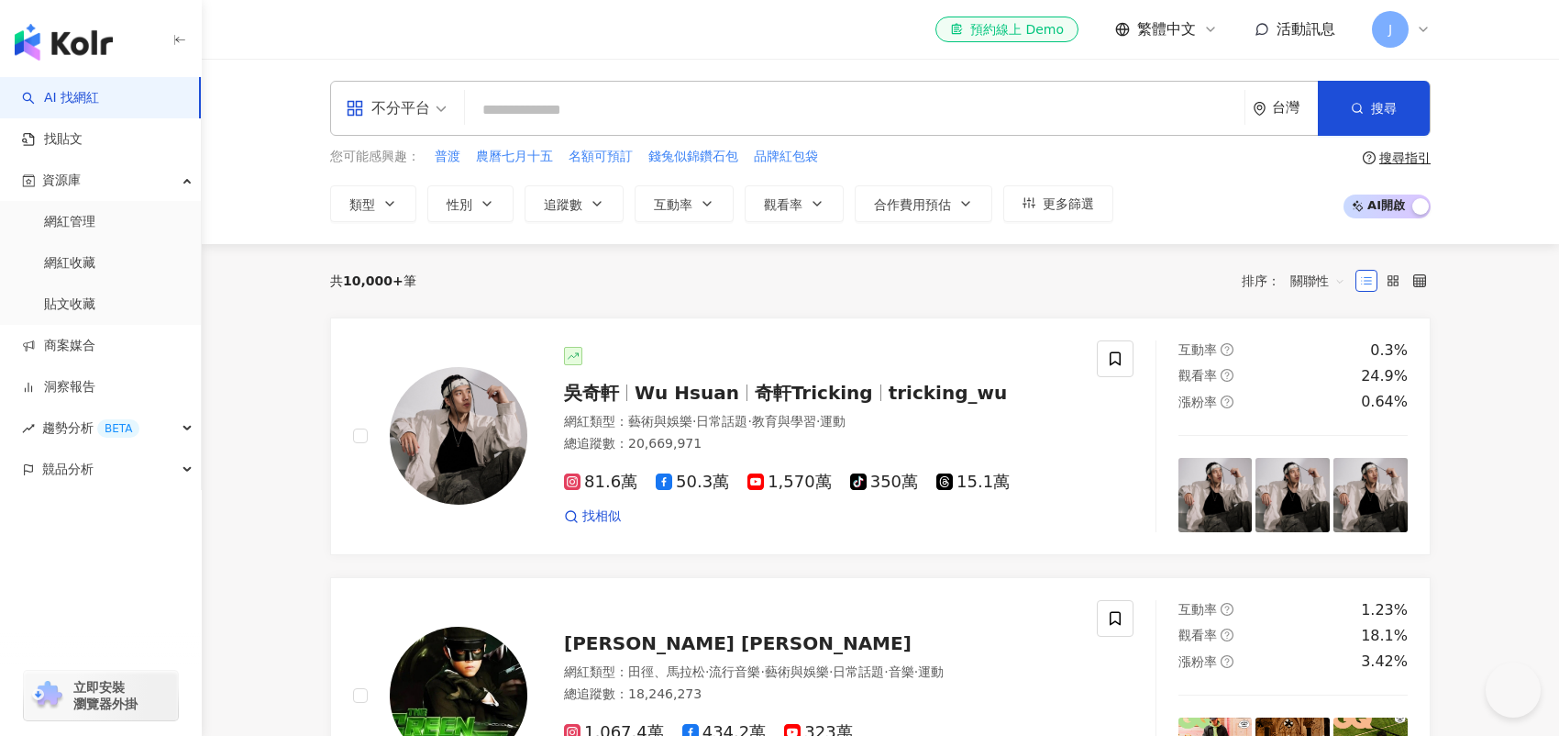 The width and height of the screenshot is (1559, 736). I want to click on div: 18.1%, so click(1384, 636).